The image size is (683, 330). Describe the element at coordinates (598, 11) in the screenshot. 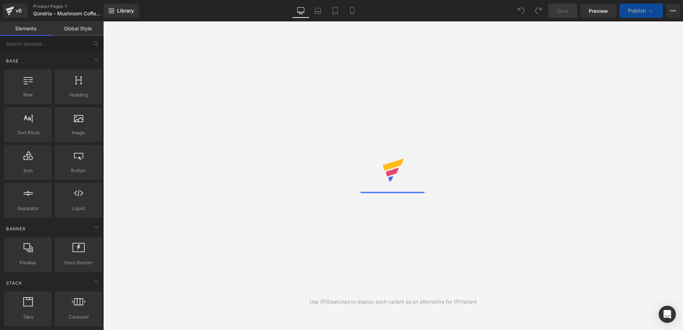

I see `a: Preview` at that location.